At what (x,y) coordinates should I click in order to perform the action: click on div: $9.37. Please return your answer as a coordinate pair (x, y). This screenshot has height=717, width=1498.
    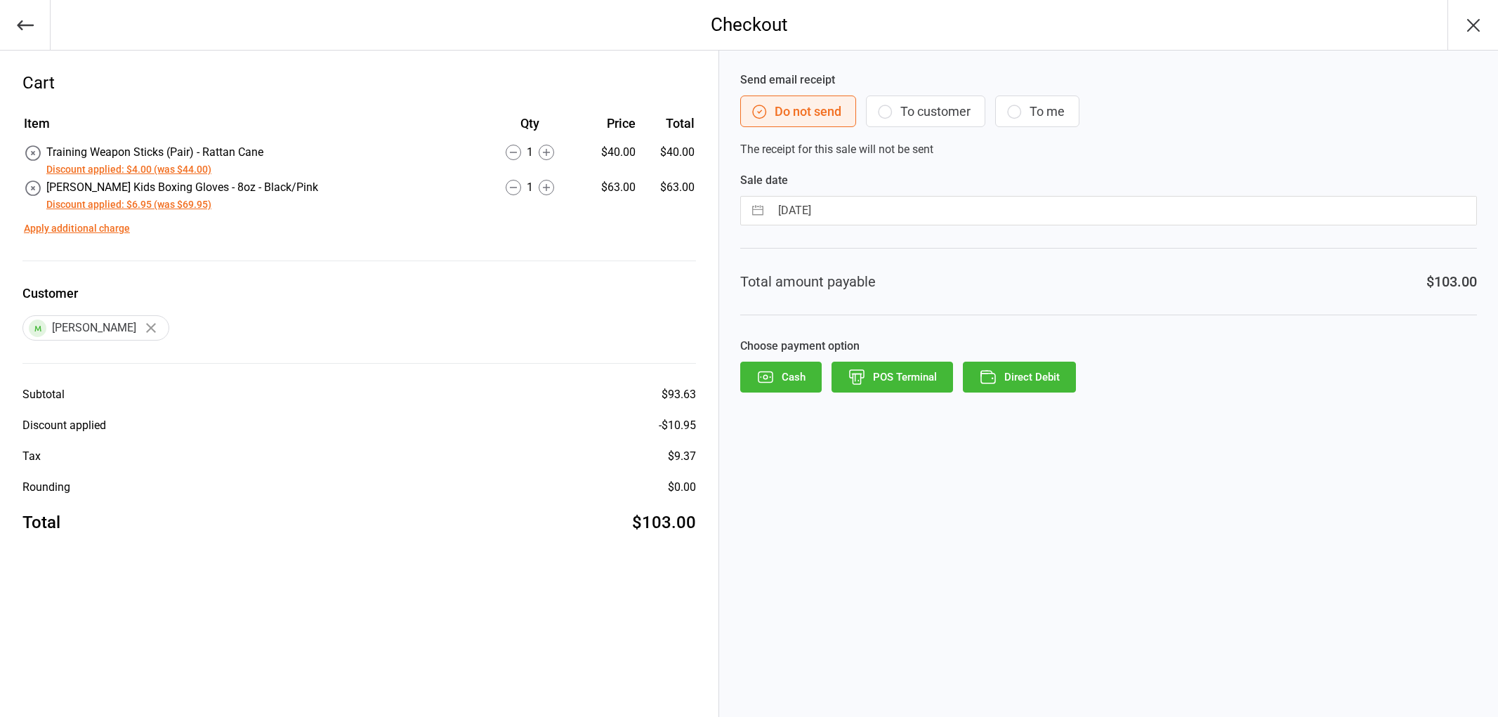
    Looking at the image, I should click on (682, 457).